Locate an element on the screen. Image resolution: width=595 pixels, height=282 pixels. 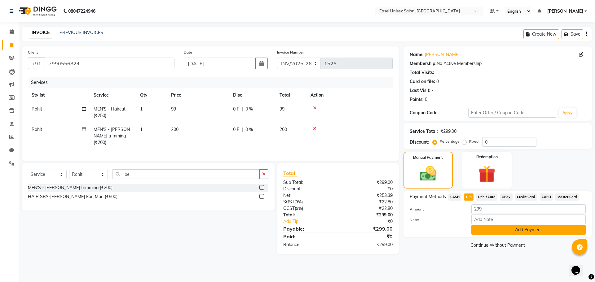
div: Coupon Code is located at coordinates (439, 113).